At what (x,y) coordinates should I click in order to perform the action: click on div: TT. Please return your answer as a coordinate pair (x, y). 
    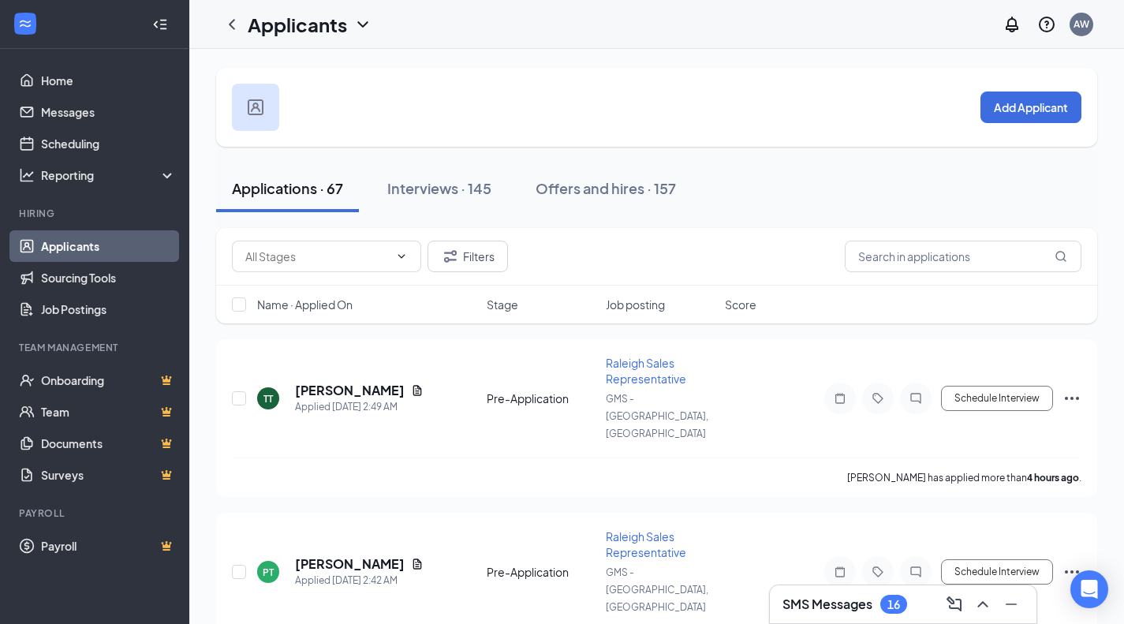
    Looking at the image, I should click on (268, 398).